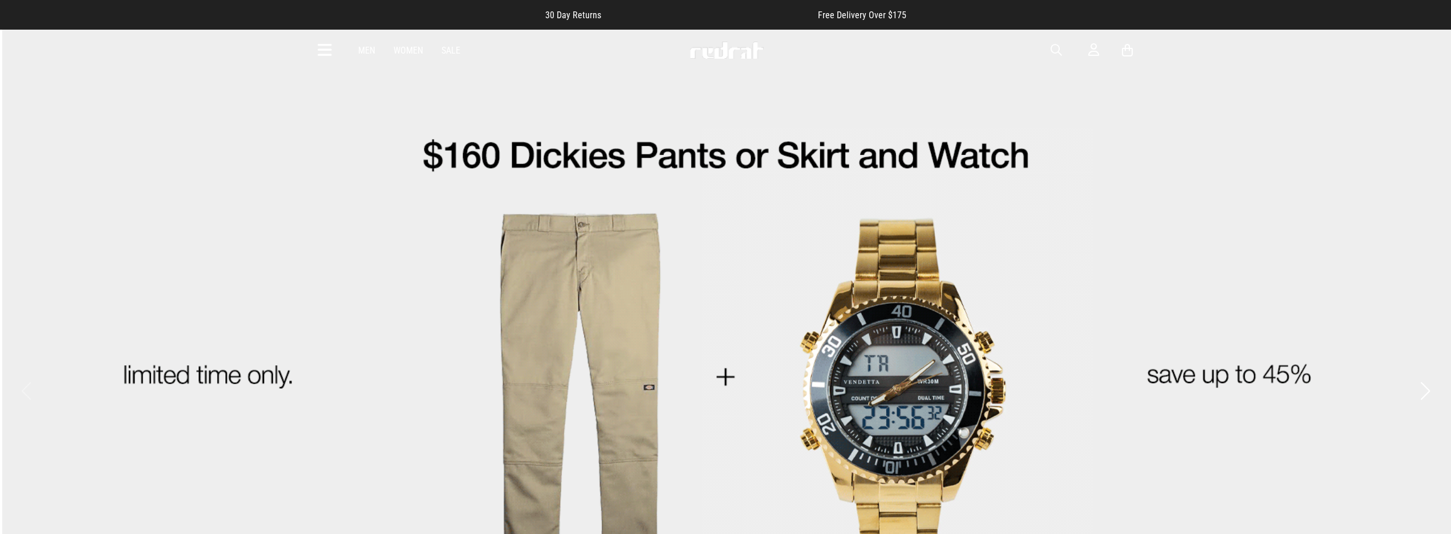 The image size is (1451, 534). I want to click on img: Redrat logo, so click(727, 50).